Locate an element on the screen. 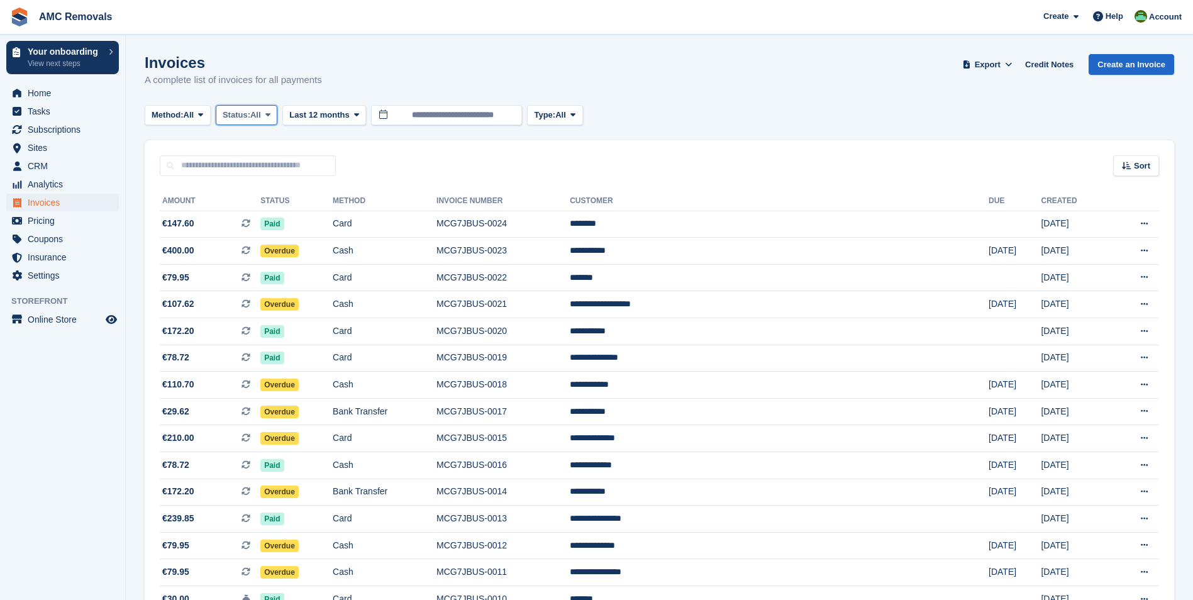  th: Due is located at coordinates (1014, 201).